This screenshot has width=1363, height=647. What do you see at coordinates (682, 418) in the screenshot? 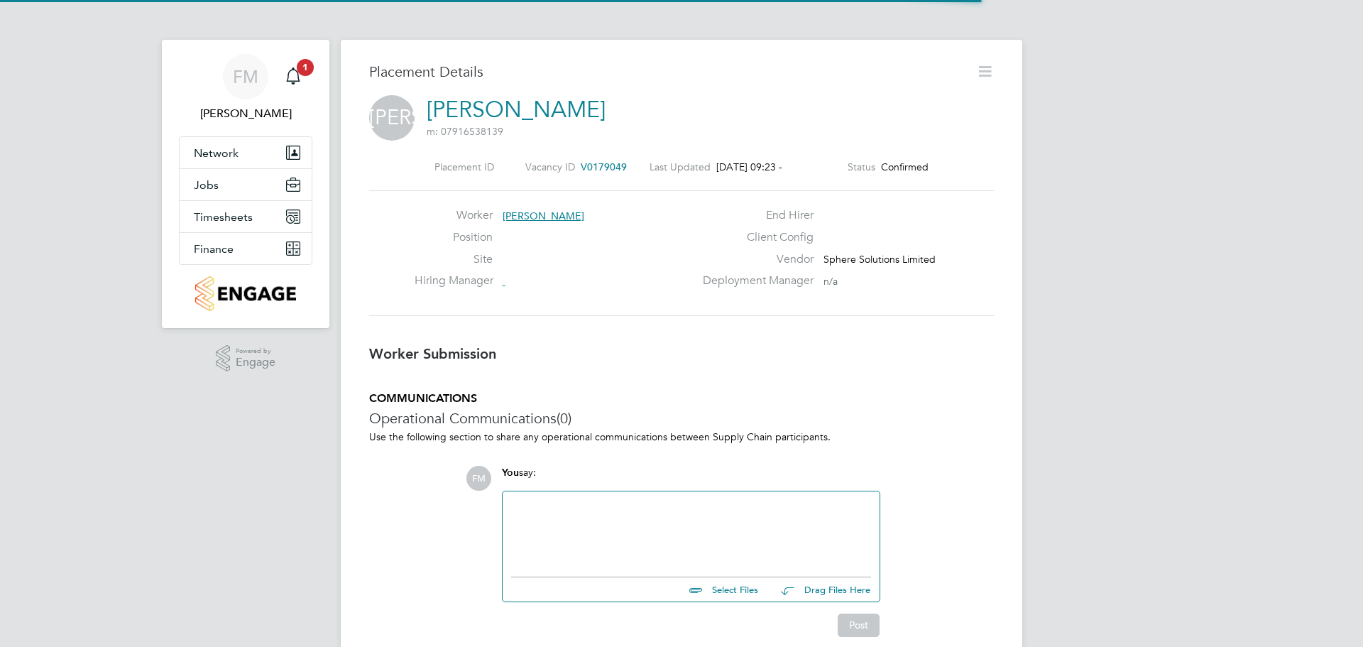
I see `h3: Operational Communications` at bounding box center [682, 418].